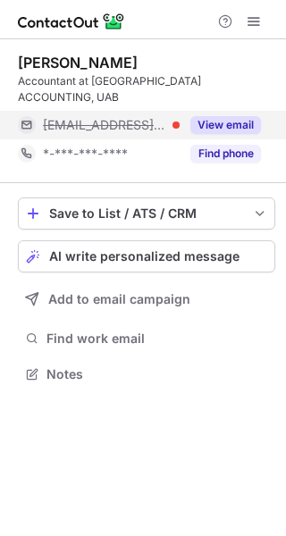 The image size is (286, 536). What do you see at coordinates (71, 21) in the screenshot?
I see `img: ContactOut v5.3.10` at bounding box center [71, 21].